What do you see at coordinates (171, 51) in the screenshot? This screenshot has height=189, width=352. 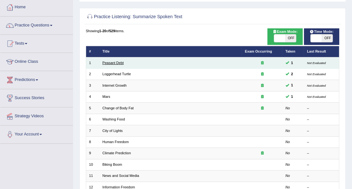 I see `th: Title` at bounding box center [171, 51].